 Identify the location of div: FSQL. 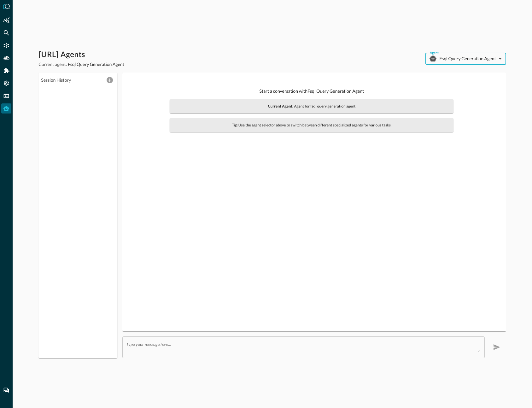
(6, 96).